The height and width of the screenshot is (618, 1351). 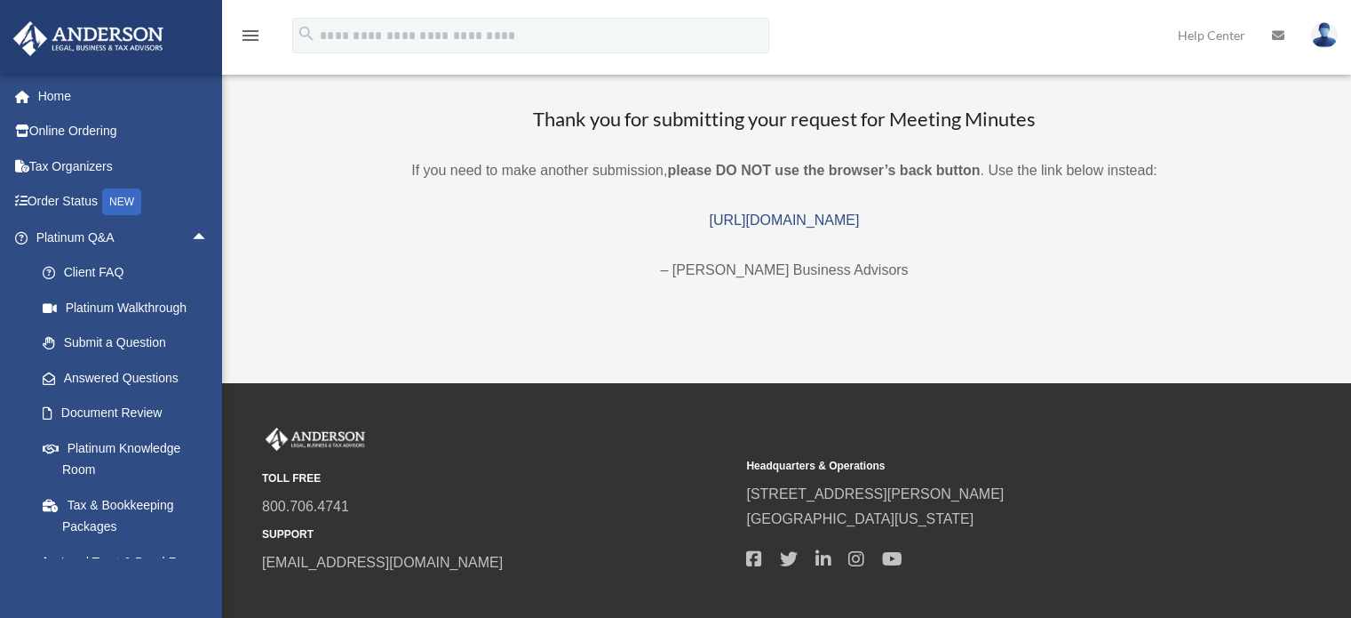 What do you see at coordinates (124, 132) in the screenshot?
I see `a: Online Ordering` at bounding box center [124, 132].